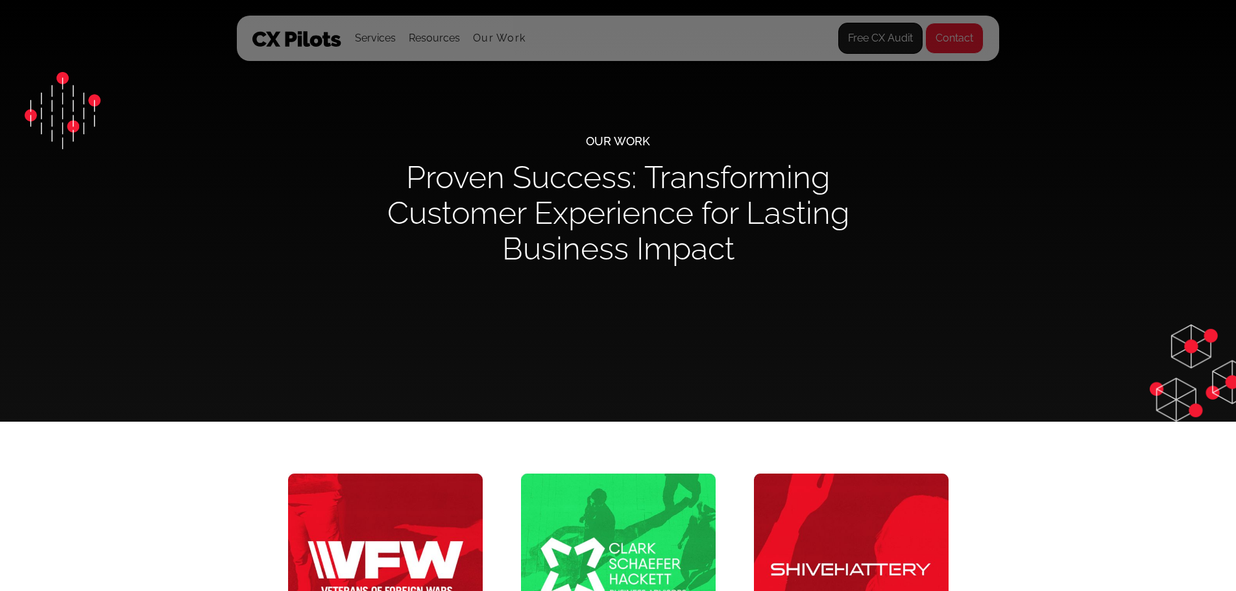 This screenshot has height=591, width=1236. I want to click on div: Services, so click(375, 38).